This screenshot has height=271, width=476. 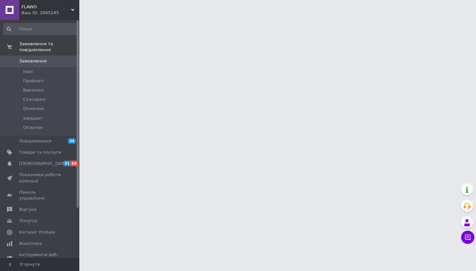 What do you see at coordinates (33, 118) in the screenshot?
I see `span: ожидает` at bounding box center [33, 118].